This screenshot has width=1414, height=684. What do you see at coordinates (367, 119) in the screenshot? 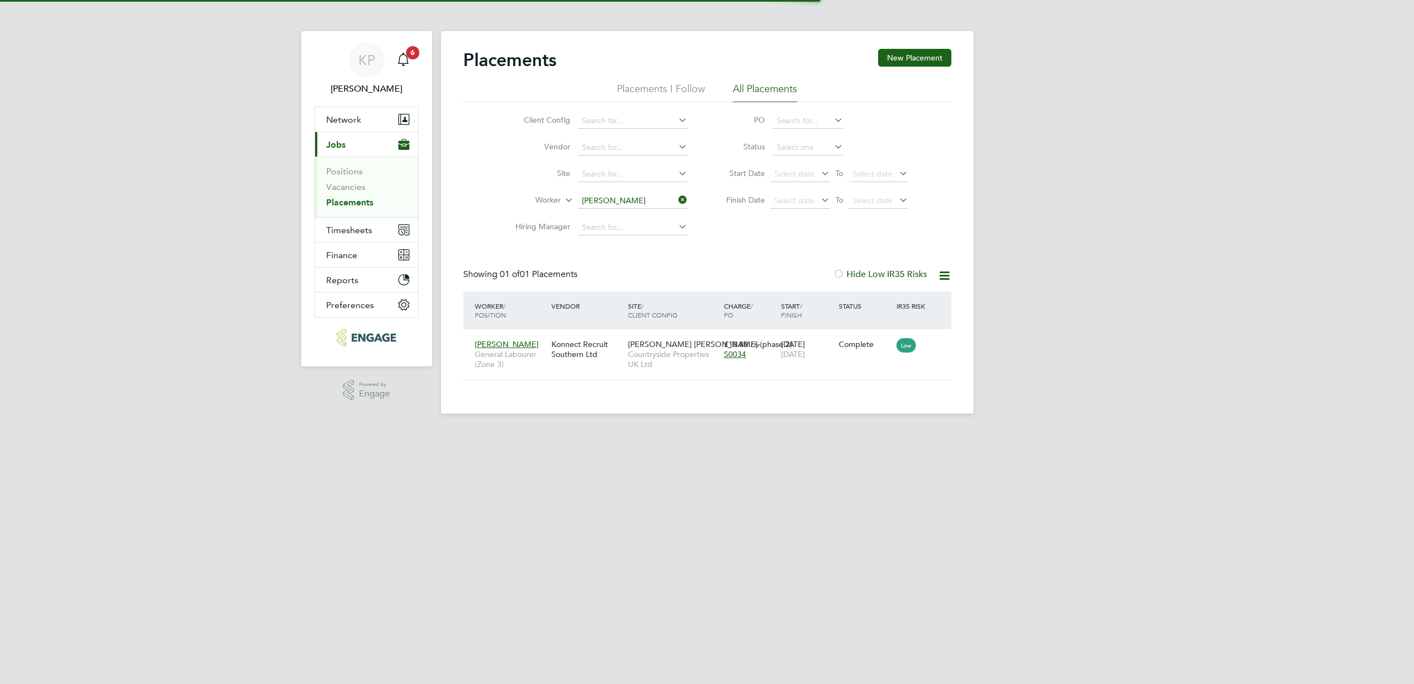
I see `button: Network` at bounding box center [367, 119].